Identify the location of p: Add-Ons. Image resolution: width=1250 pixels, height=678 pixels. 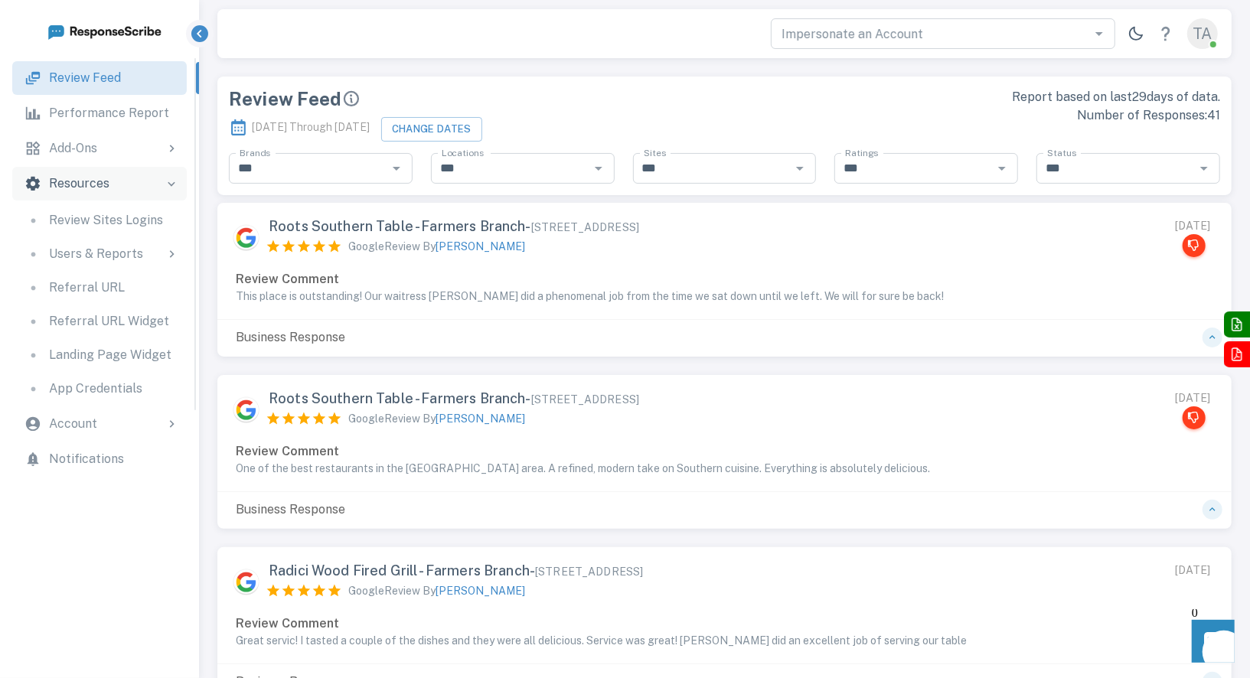
(73, 148).